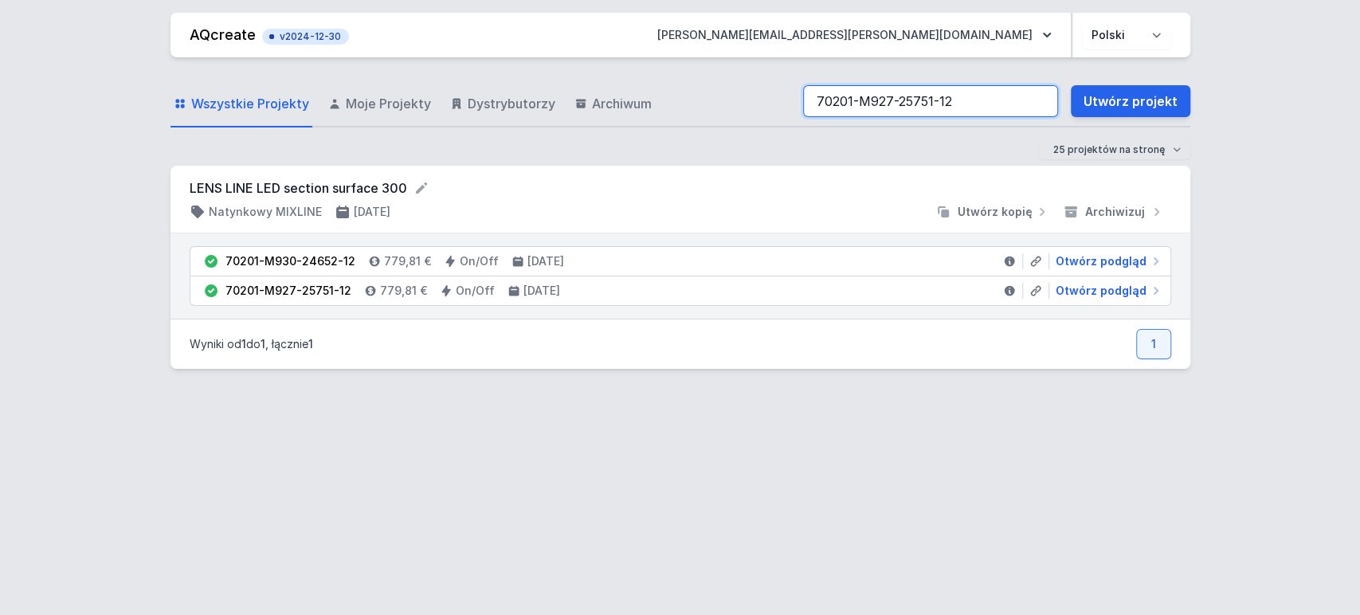 The image size is (1360, 615). What do you see at coordinates (265, 212) in the screenshot?
I see `h4: Natynkowy MIXLINE` at bounding box center [265, 212].